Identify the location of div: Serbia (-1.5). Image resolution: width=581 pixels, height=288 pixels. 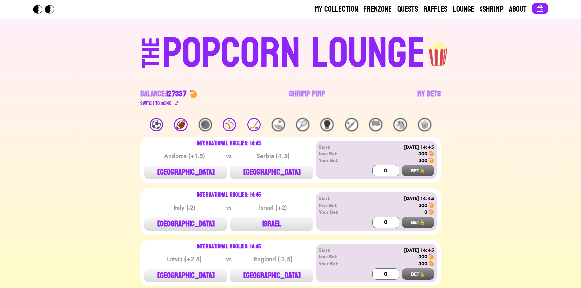
(273, 156).